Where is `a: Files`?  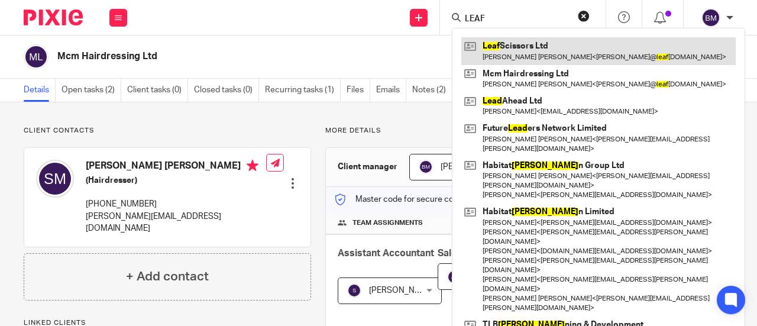
a: Files is located at coordinates (358, 90).